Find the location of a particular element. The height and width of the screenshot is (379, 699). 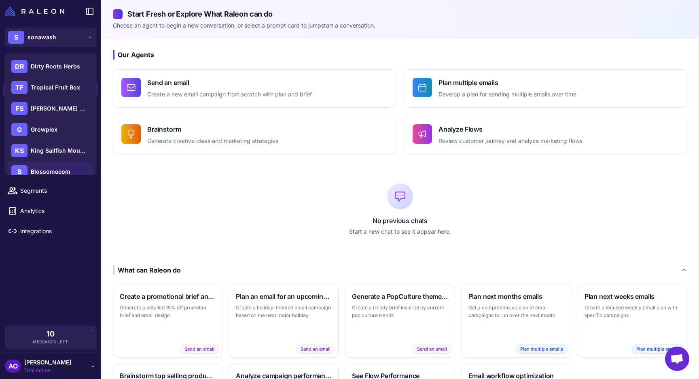

h3: Generate a PopCulture themed brief is located at coordinates (400, 296).